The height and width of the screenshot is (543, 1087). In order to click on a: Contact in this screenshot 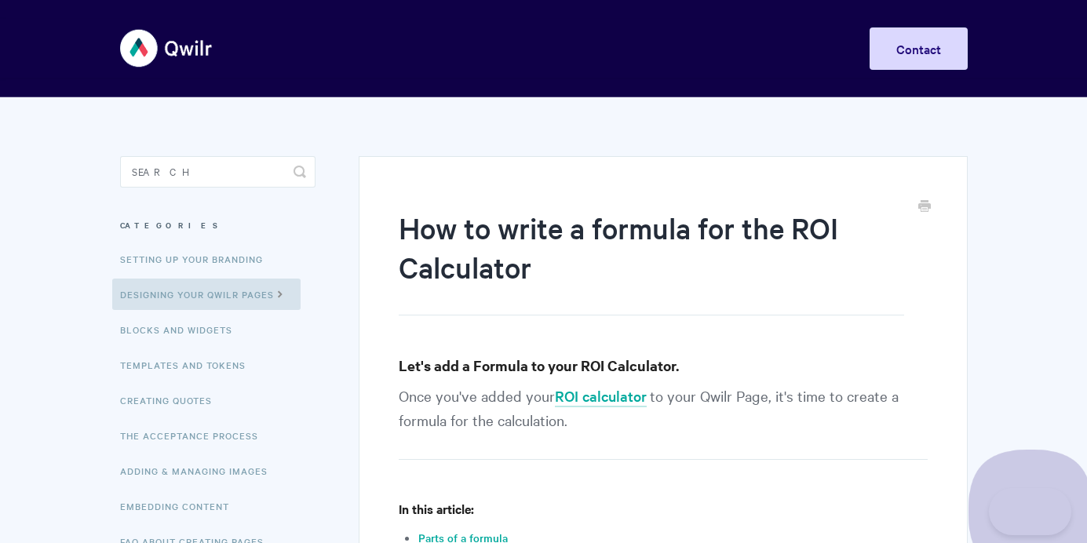, I will do `click(918, 49)`.